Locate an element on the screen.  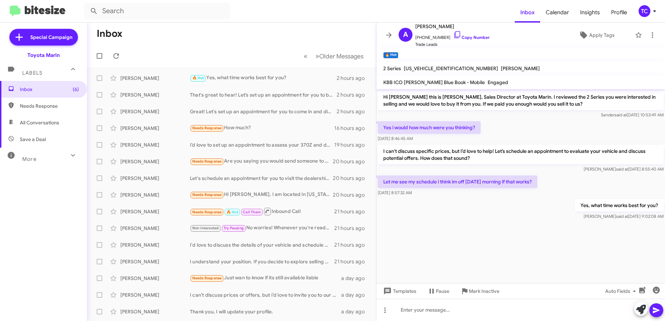
button: Previous is located at coordinates (305, 56).